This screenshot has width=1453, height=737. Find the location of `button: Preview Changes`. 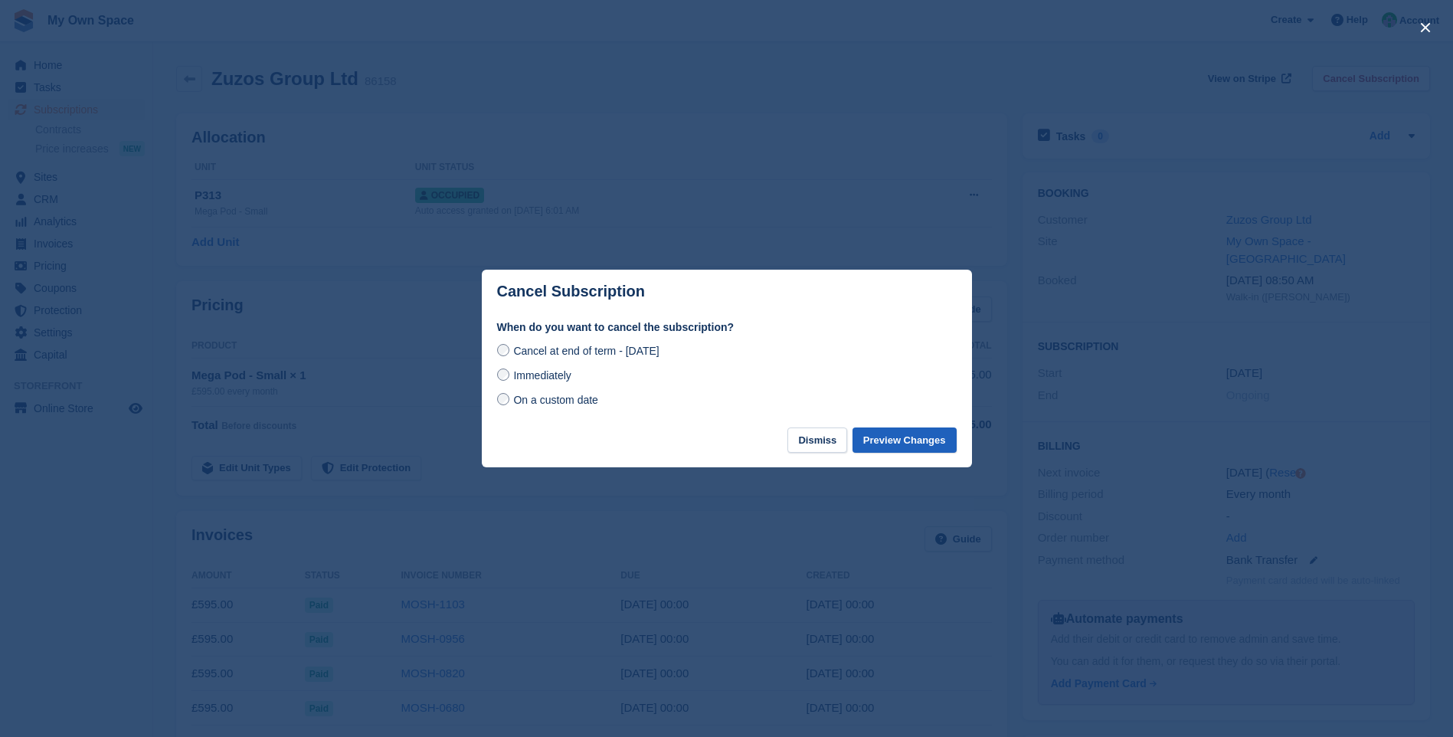

button: Preview Changes is located at coordinates (905, 440).